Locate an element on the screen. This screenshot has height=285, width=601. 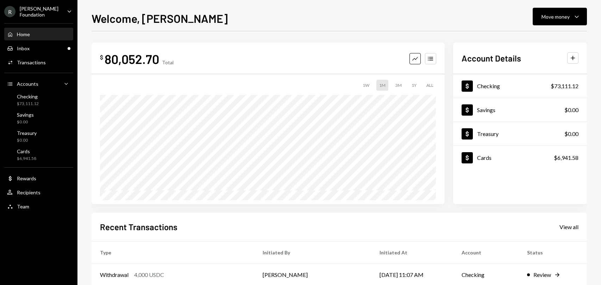
a: Inbox is located at coordinates (39, 48).